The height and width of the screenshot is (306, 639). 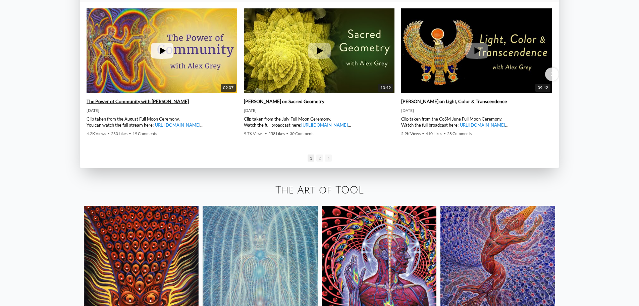 I want to click on span: Go to slide 2, so click(x=320, y=158).